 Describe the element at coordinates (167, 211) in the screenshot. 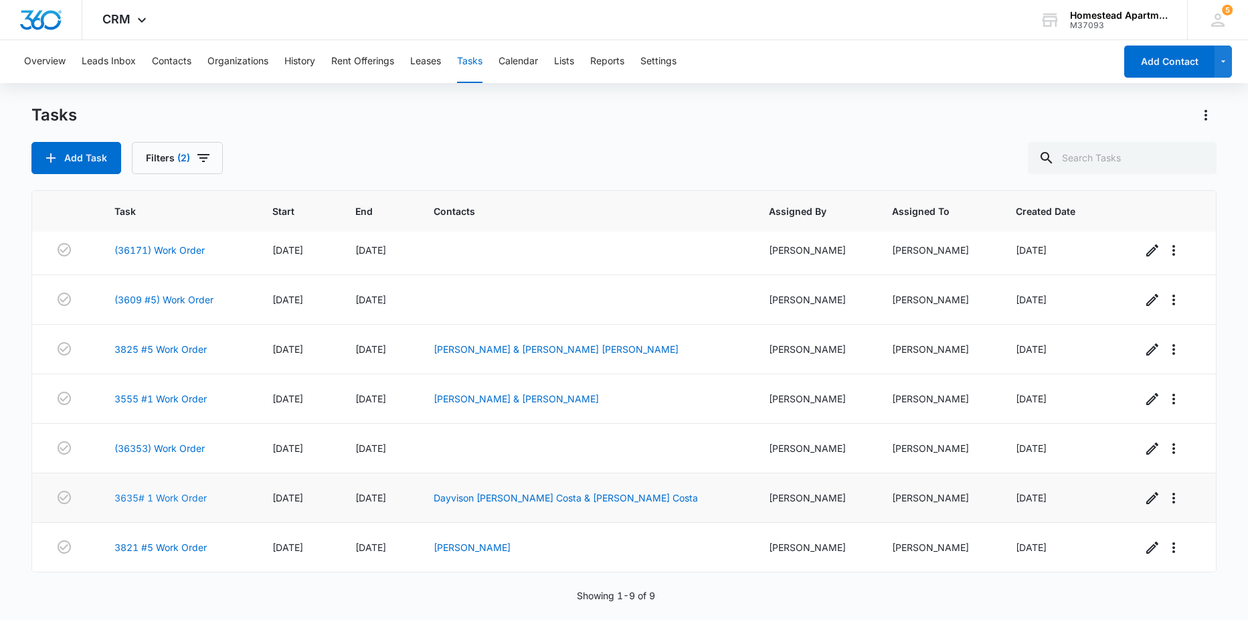

I see `span: Task` at that location.